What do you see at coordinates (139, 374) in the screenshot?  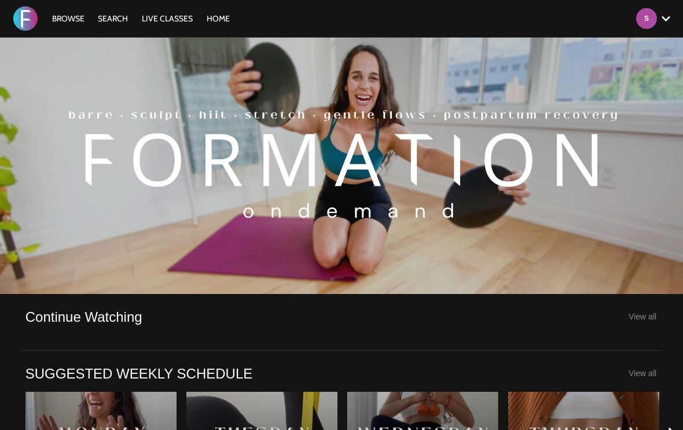 I see `a: SUGGESTED WEEKLY SCHEDULE` at bounding box center [139, 374].